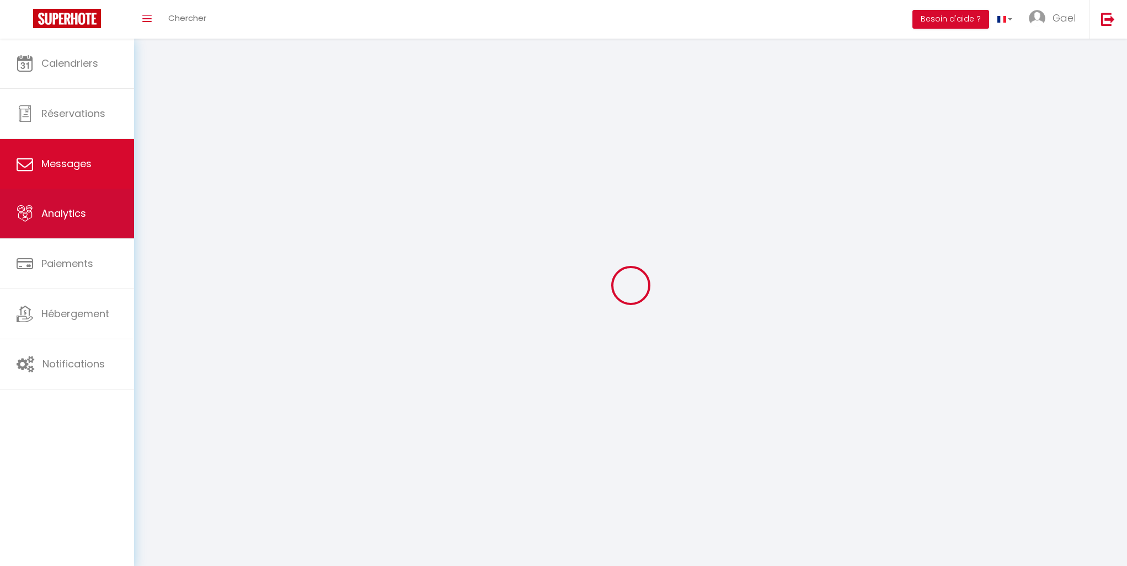 This screenshot has width=1127, height=566. What do you see at coordinates (187, 18) in the screenshot?
I see `span: Chercher` at bounding box center [187, 18].